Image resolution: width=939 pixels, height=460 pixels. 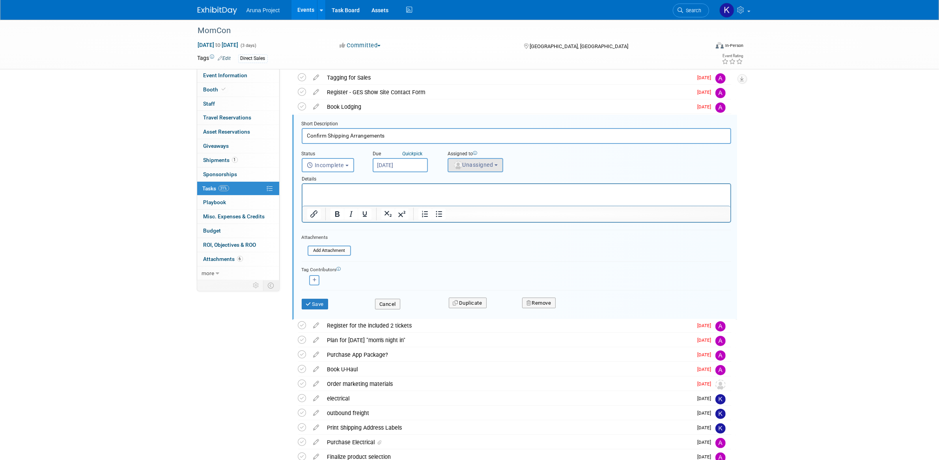 I want to click on div: Details, so click(x=516, y=178).